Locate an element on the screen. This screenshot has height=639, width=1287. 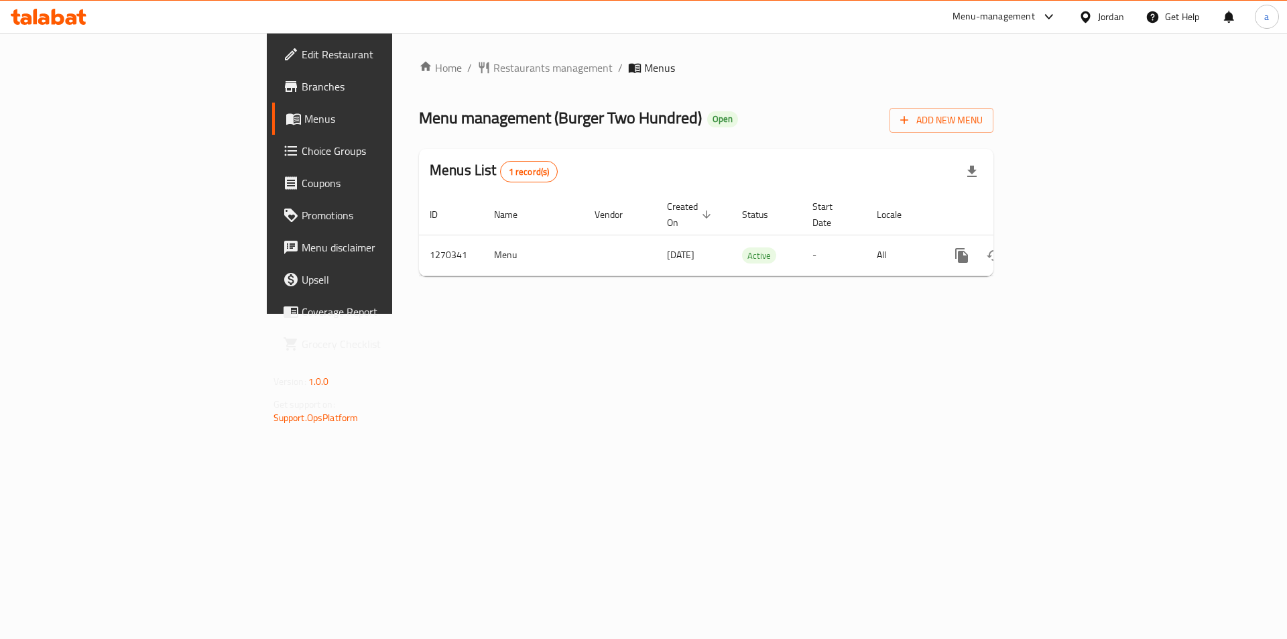
span: Version: is located at coordinates (290, 382).